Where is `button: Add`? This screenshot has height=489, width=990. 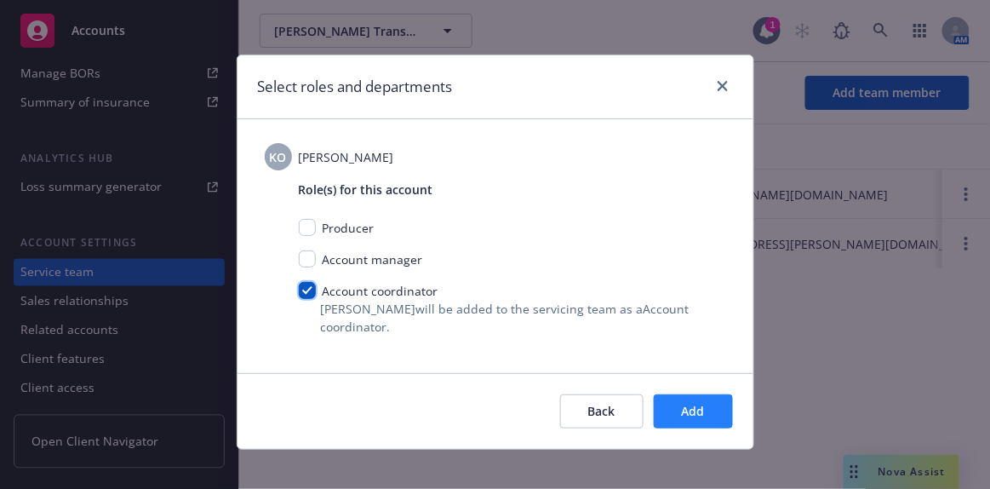 button: Add is located at coordinates (693, 411).